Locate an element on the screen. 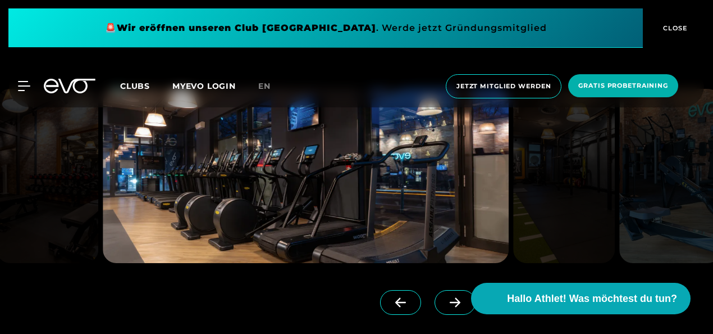  a: Clubs is located at coordinates (146, 85).